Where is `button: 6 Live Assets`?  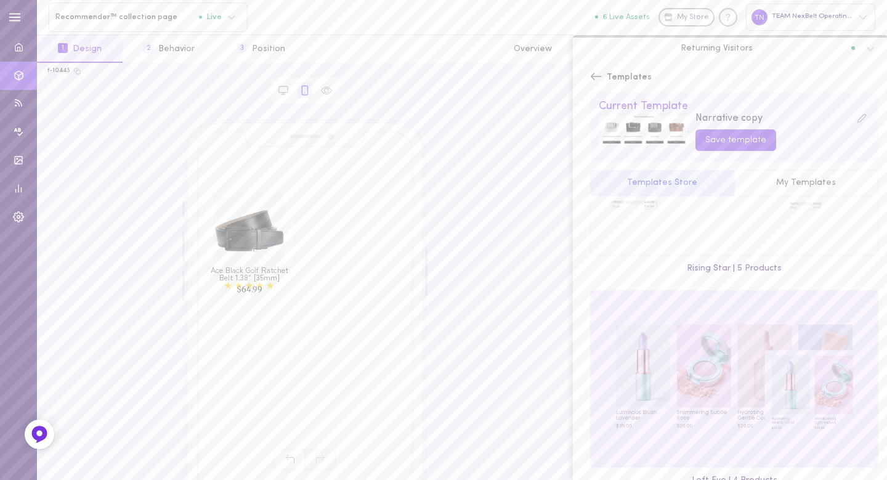
button: 6 Live Assets is located at coordinates (622, 17).